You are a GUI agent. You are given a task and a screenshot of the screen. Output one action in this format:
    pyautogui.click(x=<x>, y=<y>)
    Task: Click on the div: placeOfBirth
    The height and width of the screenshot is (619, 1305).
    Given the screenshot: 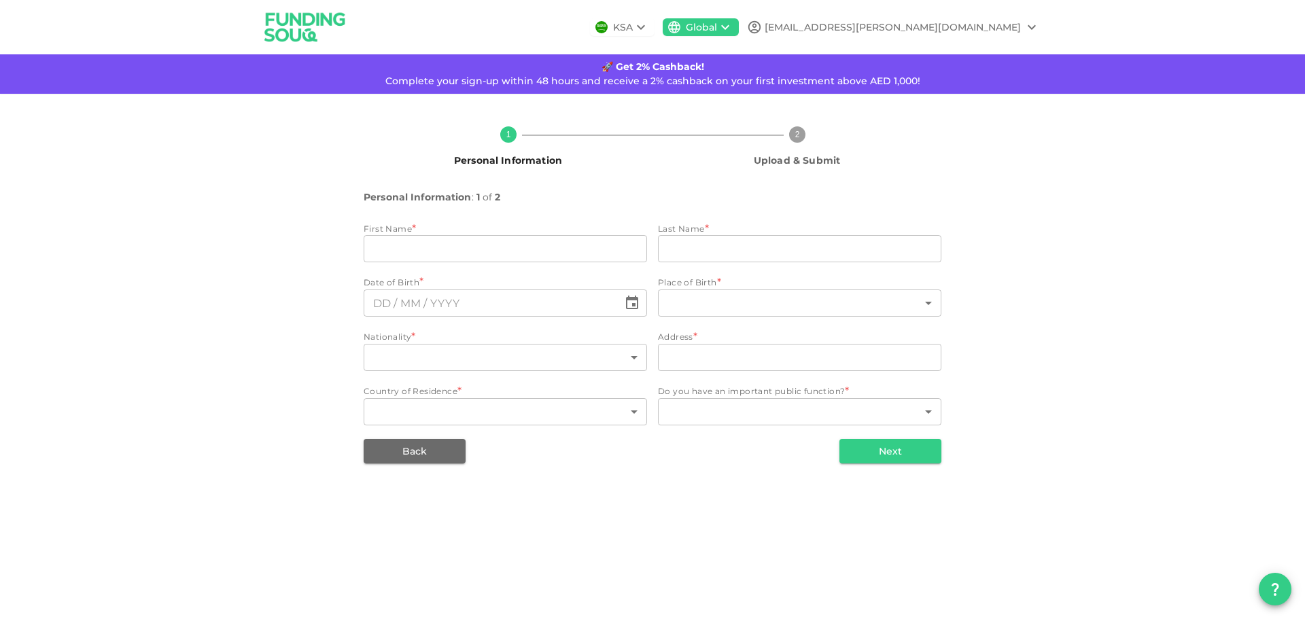 What is the action you would take?
    pyautogui.click(x=799, y=303)
    